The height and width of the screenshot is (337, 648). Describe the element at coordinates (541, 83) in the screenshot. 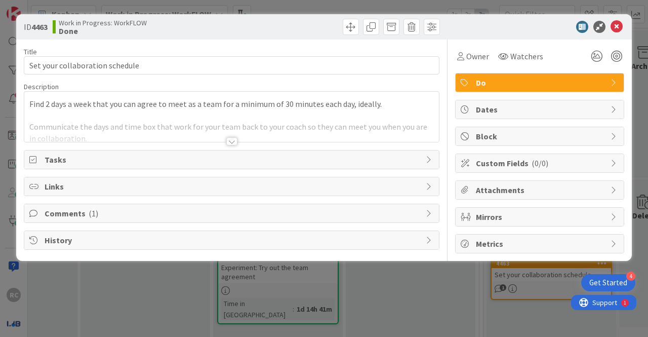

I see `span: Do` at that location.